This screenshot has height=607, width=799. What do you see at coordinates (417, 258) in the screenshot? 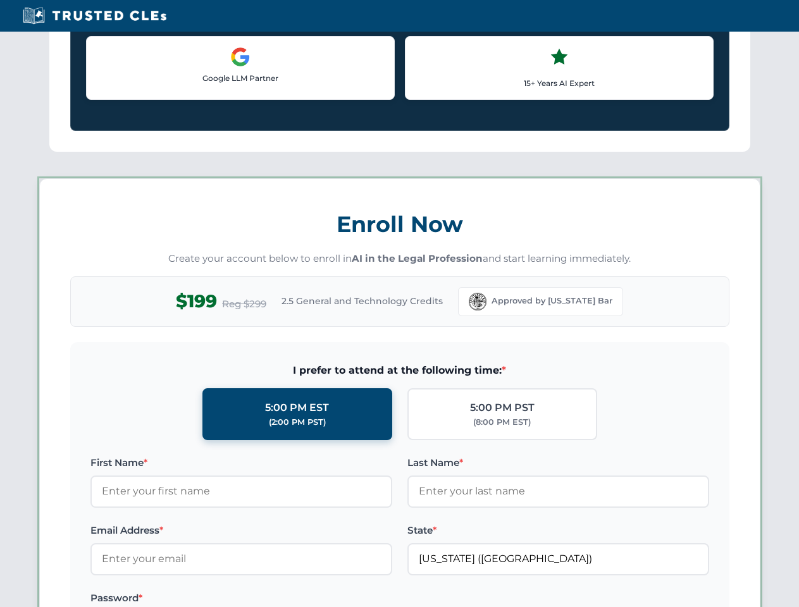
I see `strong: AI in the Legal Profession` at bounding box center [417, 258].